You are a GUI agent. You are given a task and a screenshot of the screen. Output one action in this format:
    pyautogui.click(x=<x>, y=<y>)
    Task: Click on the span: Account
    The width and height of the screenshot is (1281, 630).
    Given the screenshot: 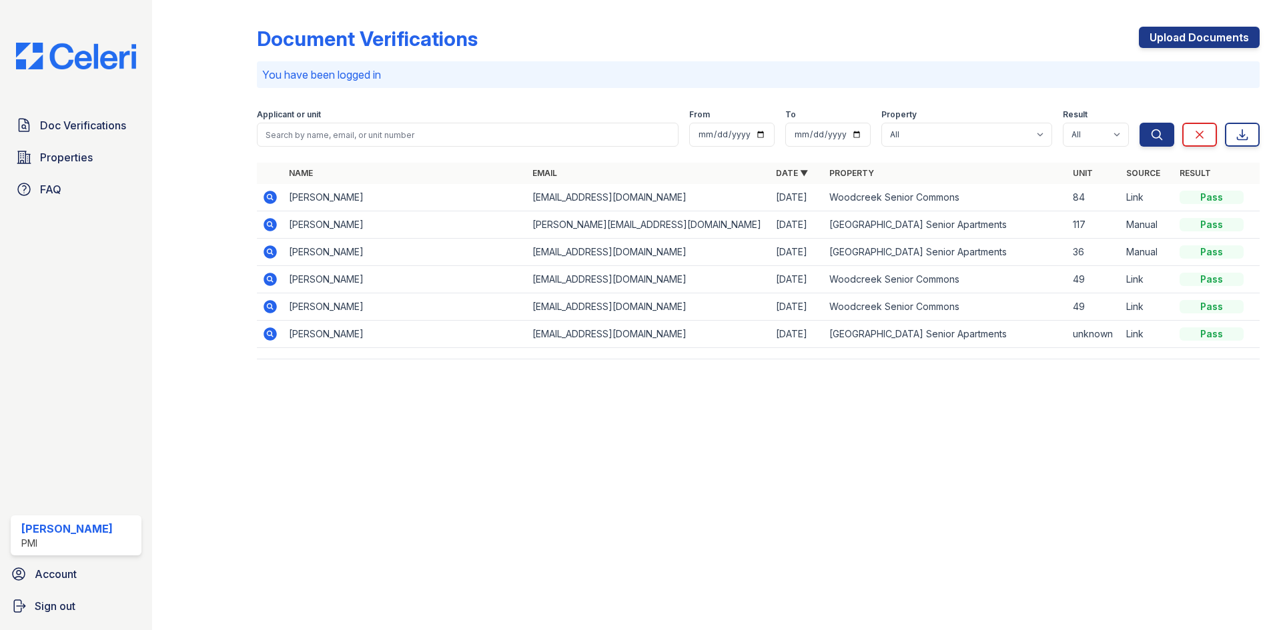 What is the action you would take?
    pyautogui.click(x=55, y=574)
    